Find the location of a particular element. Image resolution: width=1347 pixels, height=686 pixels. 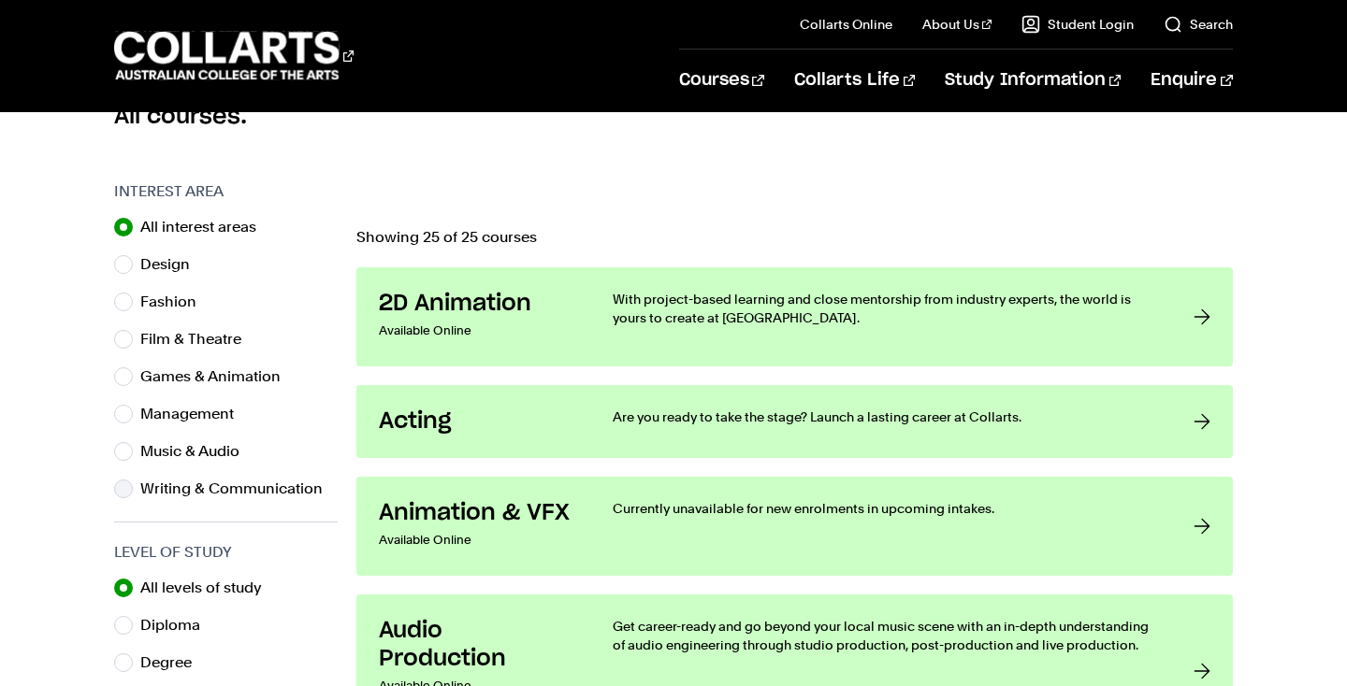

div: Go to homepage is located at coordinates (234, 55).